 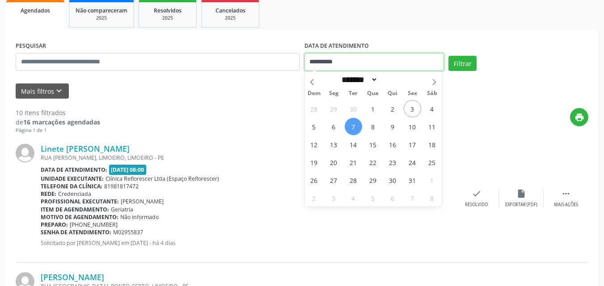 I want to click on span: Não compareceram, so click(x=101, y=10).